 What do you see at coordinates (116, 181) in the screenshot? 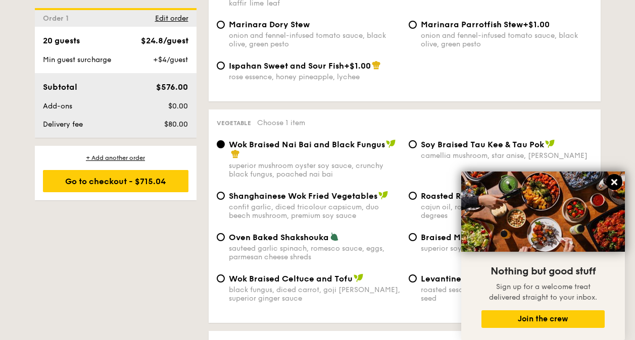
I see `div: Go to checkout - $715.04` at bounding box center [116, 181].